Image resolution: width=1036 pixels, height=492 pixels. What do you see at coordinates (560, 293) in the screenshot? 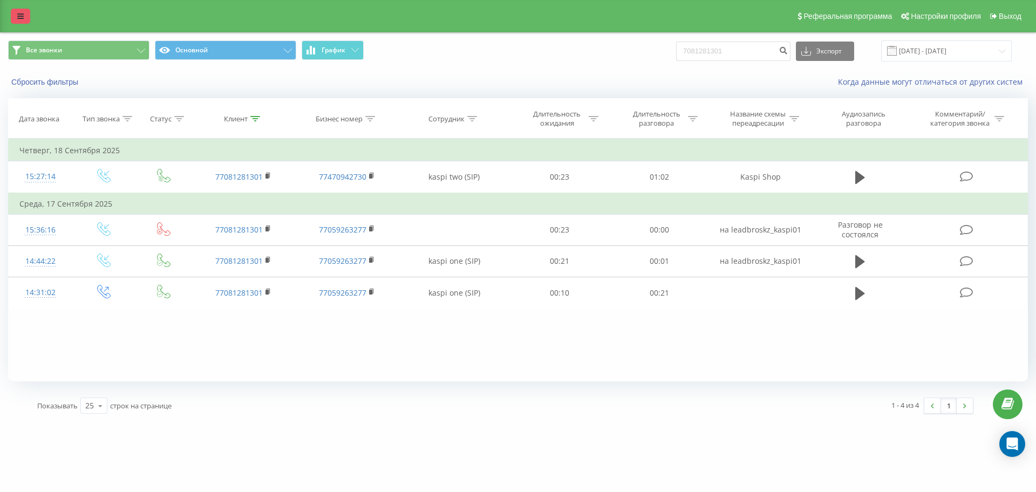
I see `td: 00:10` at bounding box center [560, 293].